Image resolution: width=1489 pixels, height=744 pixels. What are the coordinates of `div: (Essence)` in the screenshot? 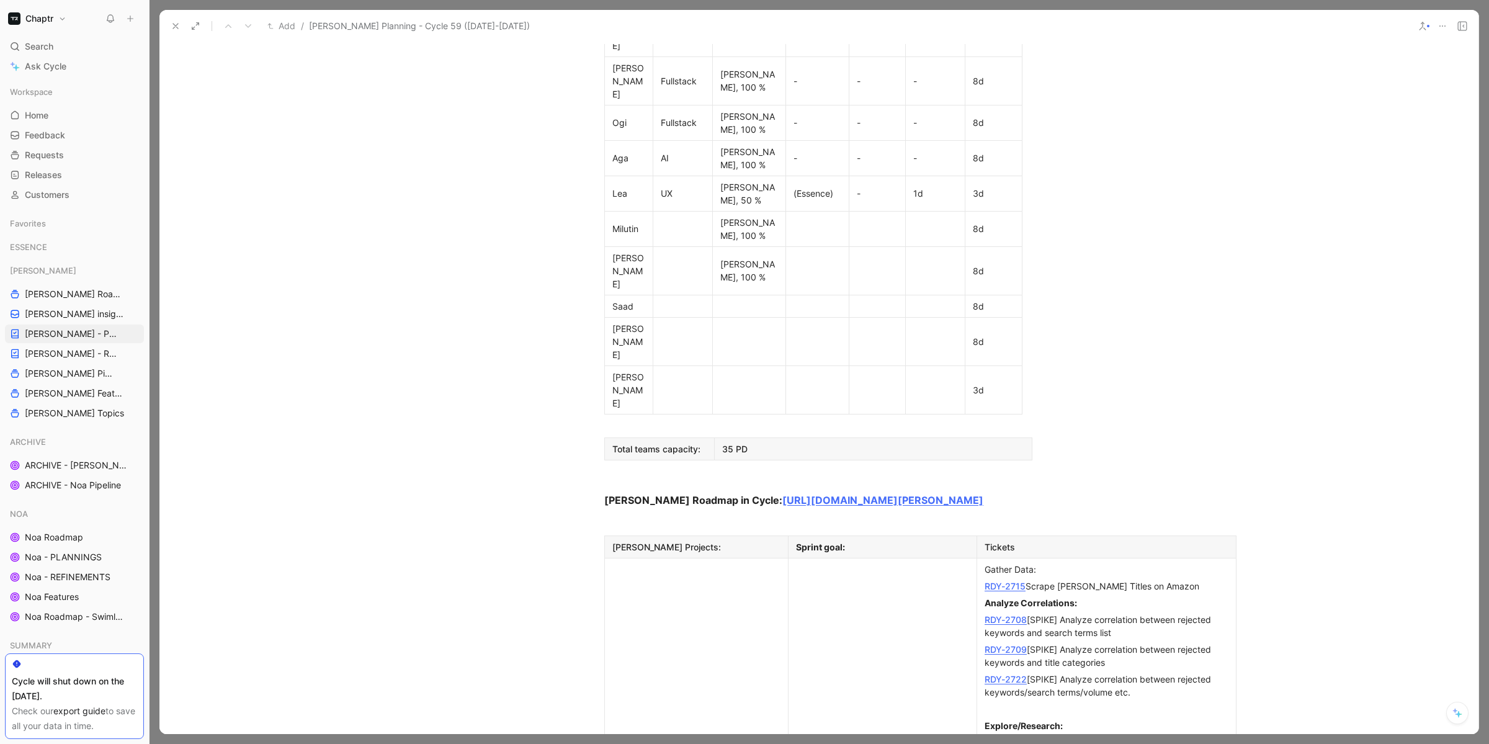 It's located at (817, 193).